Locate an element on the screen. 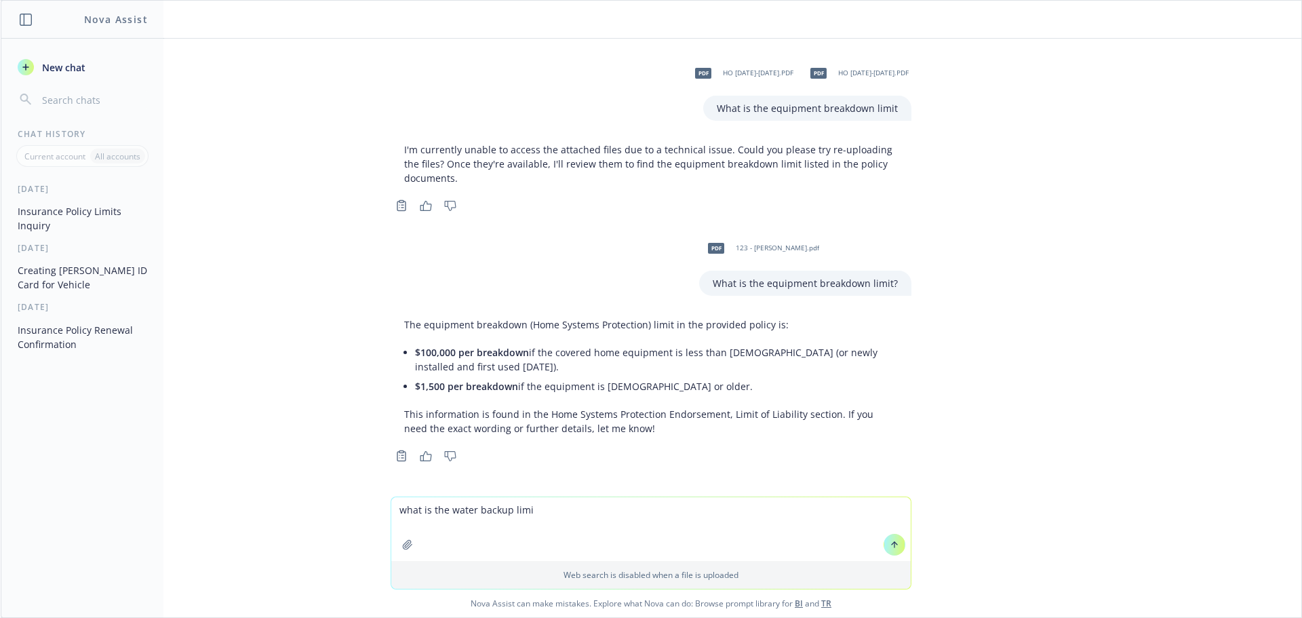  p: The equipment breakdown (Home Systems Protection) limit in the provided policy is: is located at coordinates (651, 324).